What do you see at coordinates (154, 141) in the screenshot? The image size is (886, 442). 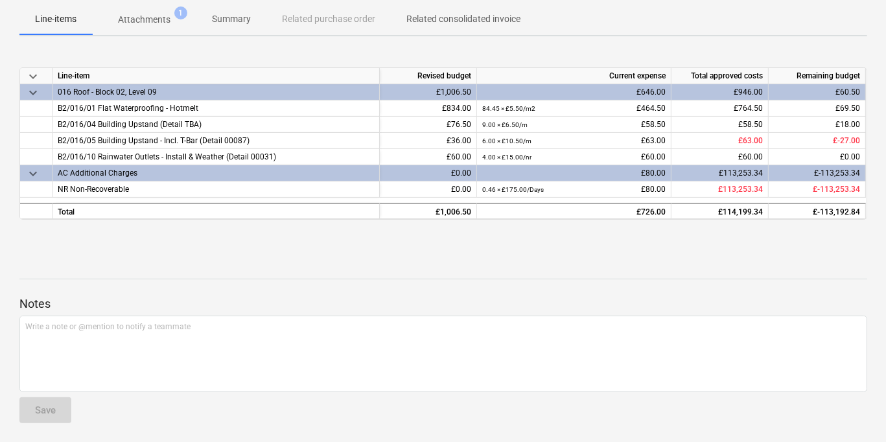 I see `span: B2/016/05 Building Upstand - Incl. T-Bar (Detail 00087)` at bounding box center [154, 141].